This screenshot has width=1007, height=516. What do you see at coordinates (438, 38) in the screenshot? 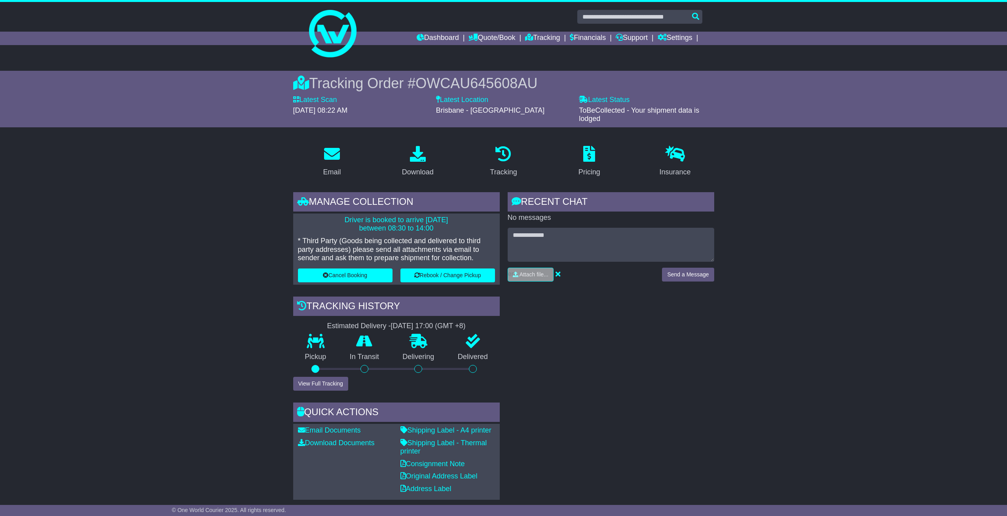
I see `a: Dashboard` at bounding box center [438, 38].